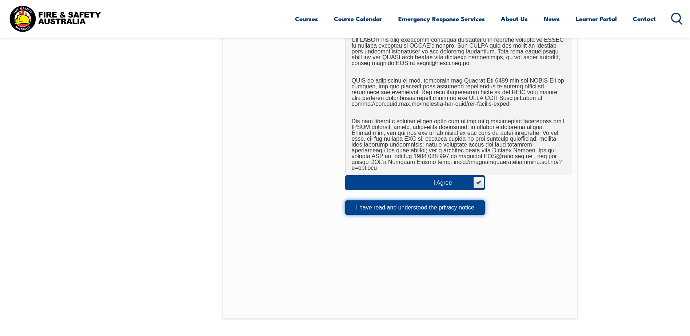 The image size is (690, 336). I want to click on a: About Us, so click(514, 19).